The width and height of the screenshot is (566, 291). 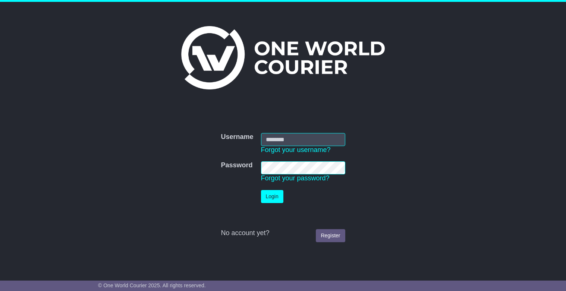 I want to click on img: One World, so click(x=283, y=58).